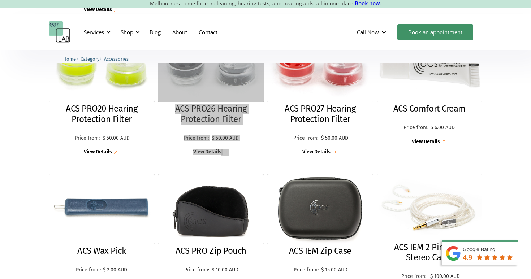 Image resolution: width=531 pixels, height=279 pixels. Describe the element at coordinates (430, 207) in the screenshot. I see `img: ACS IEM 2 Pin Twist Stereo Cable` at that location.